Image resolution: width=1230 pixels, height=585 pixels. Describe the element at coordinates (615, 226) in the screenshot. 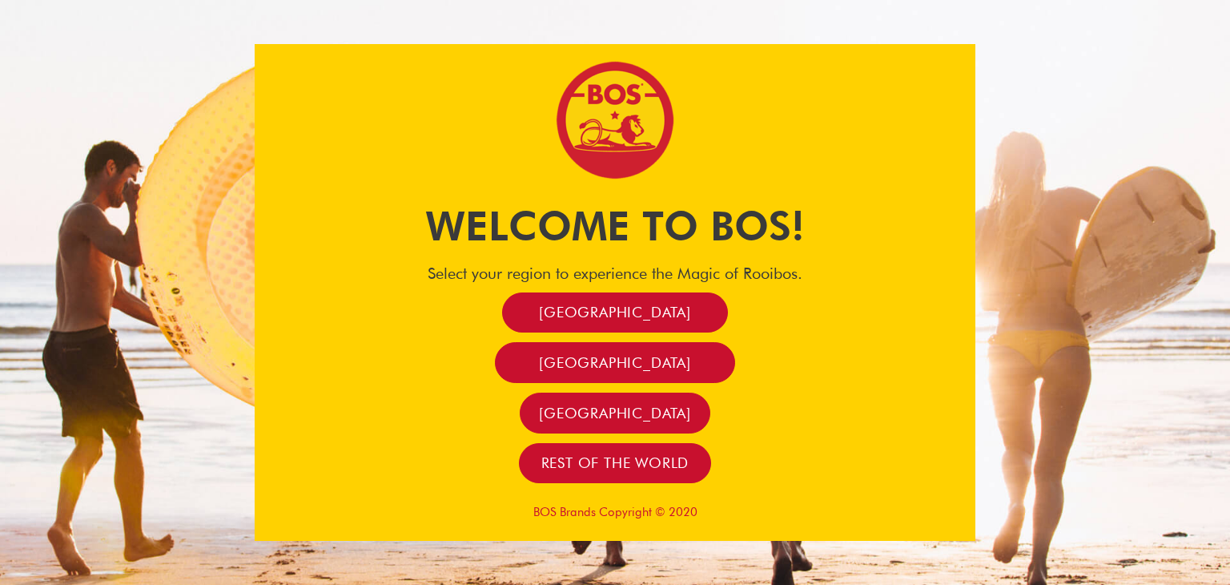

I see `h1: Welcome to BOS!` at that location.